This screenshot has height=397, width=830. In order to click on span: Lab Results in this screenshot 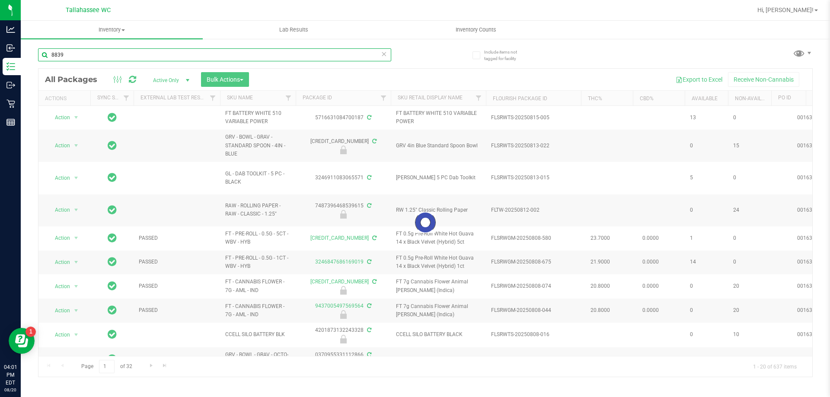, I will do `click(294, 30)`.